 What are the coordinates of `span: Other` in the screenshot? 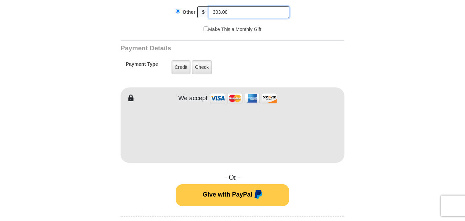 It's located at (189, 12).